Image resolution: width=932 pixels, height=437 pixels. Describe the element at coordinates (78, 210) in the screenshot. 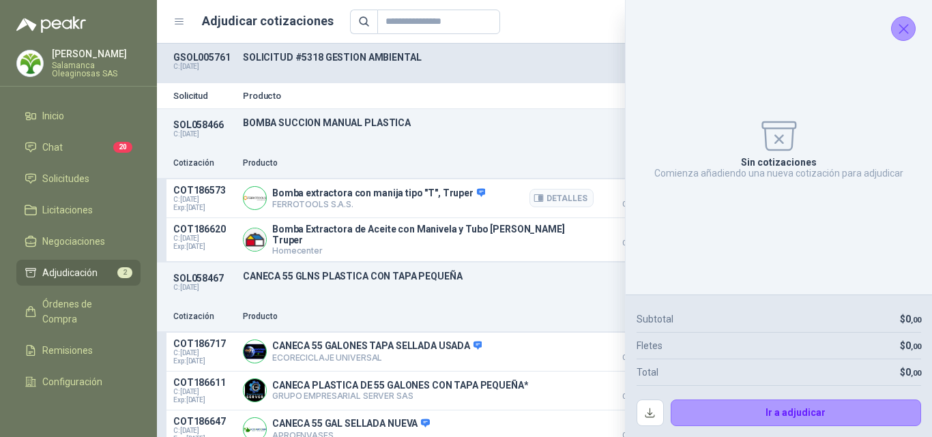

I see `a: Licitaciones` at that location.